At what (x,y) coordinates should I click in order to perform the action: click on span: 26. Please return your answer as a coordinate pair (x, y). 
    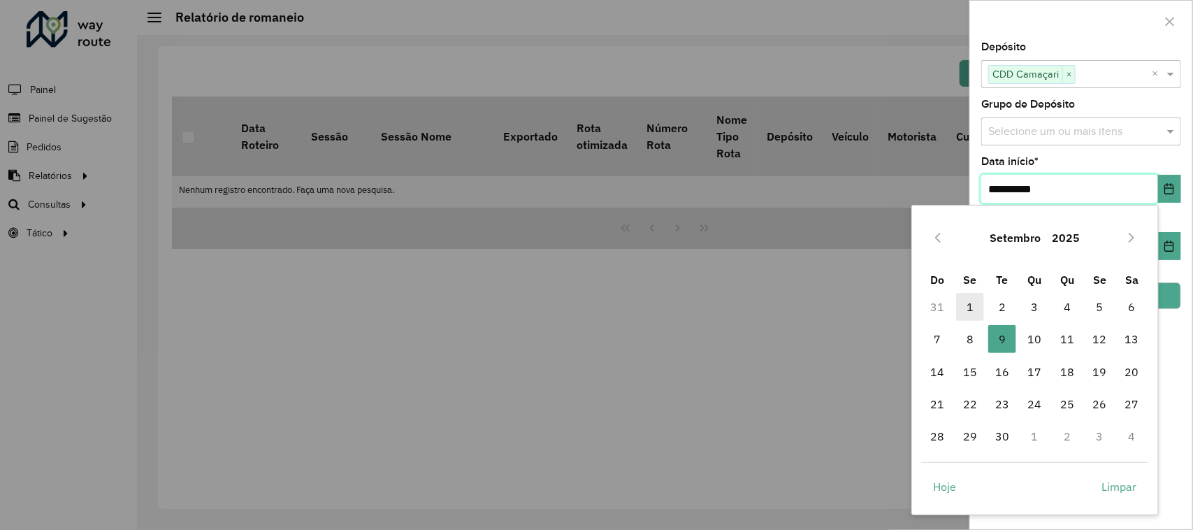
    Looking at the image, I should click on (1100, 404).